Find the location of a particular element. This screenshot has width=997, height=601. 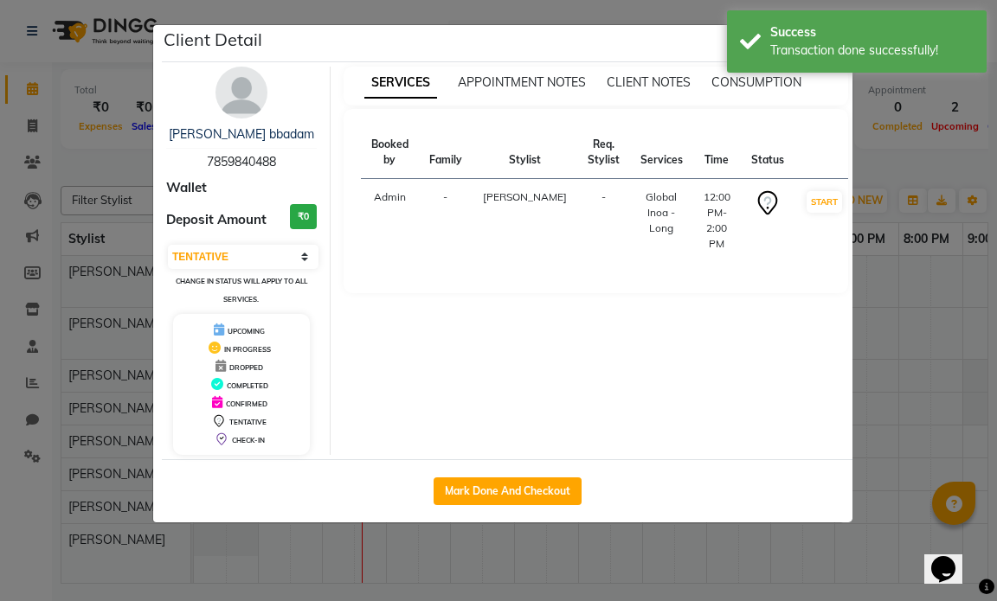

span: Deposit Amount is located at coordinates (216, 220).